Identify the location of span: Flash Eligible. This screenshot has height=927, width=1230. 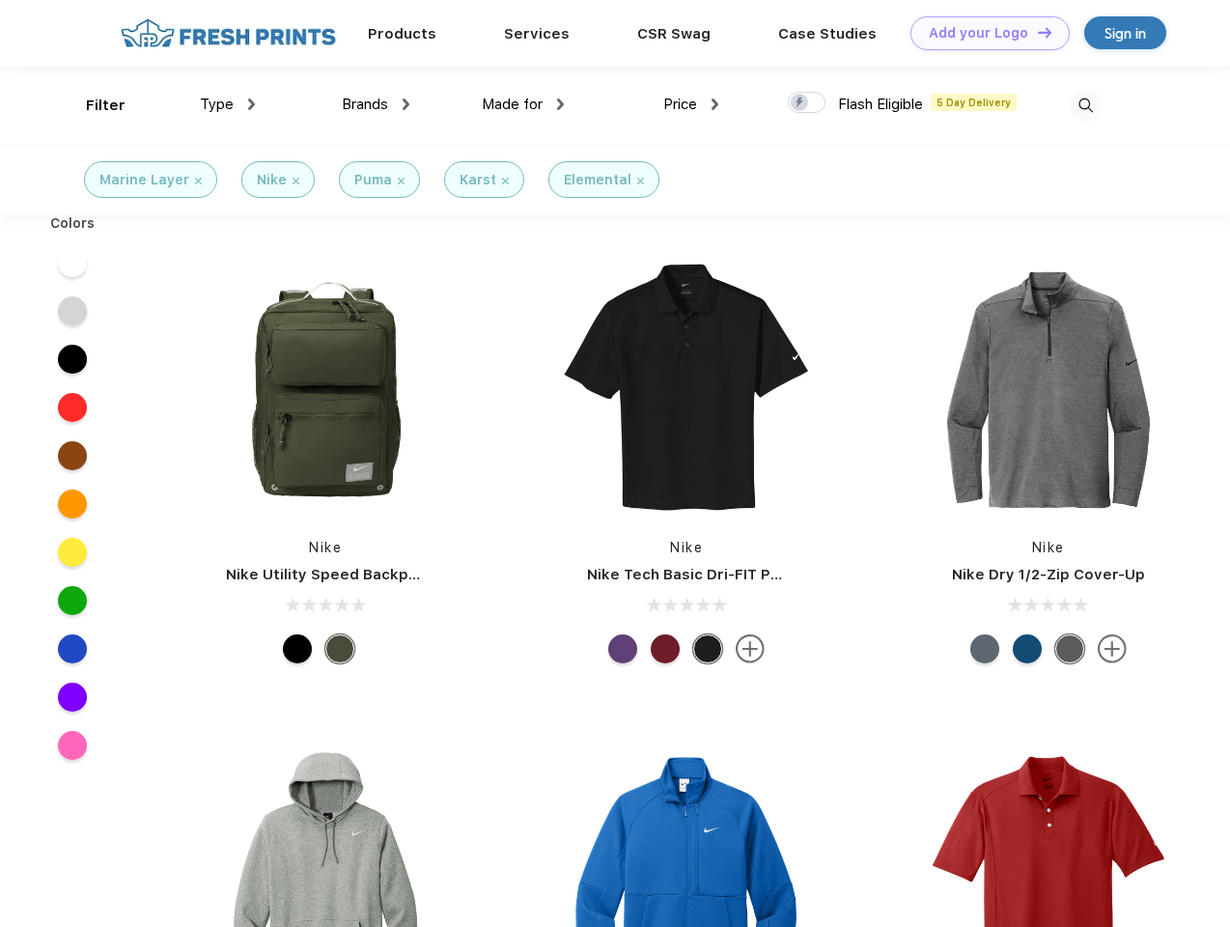
(881, 104).